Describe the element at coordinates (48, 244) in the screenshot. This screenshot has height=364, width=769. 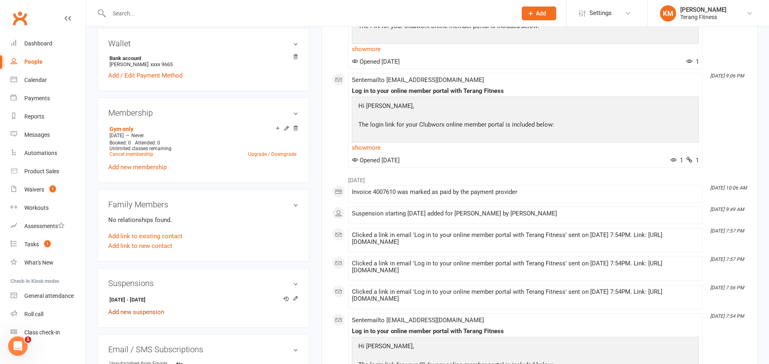
I see `a: Tasks 1` at that location.